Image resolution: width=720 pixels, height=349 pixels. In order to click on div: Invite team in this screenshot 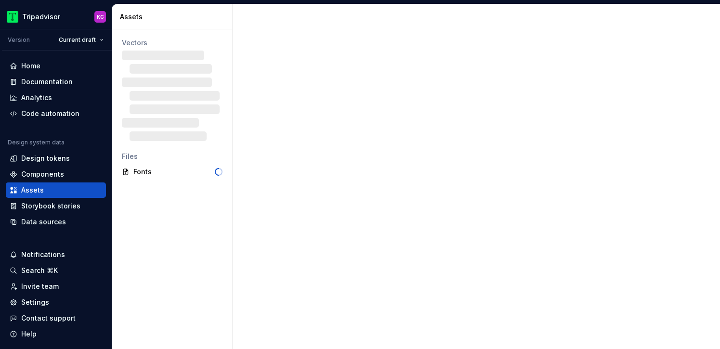, I will do `click(40, 286)`.